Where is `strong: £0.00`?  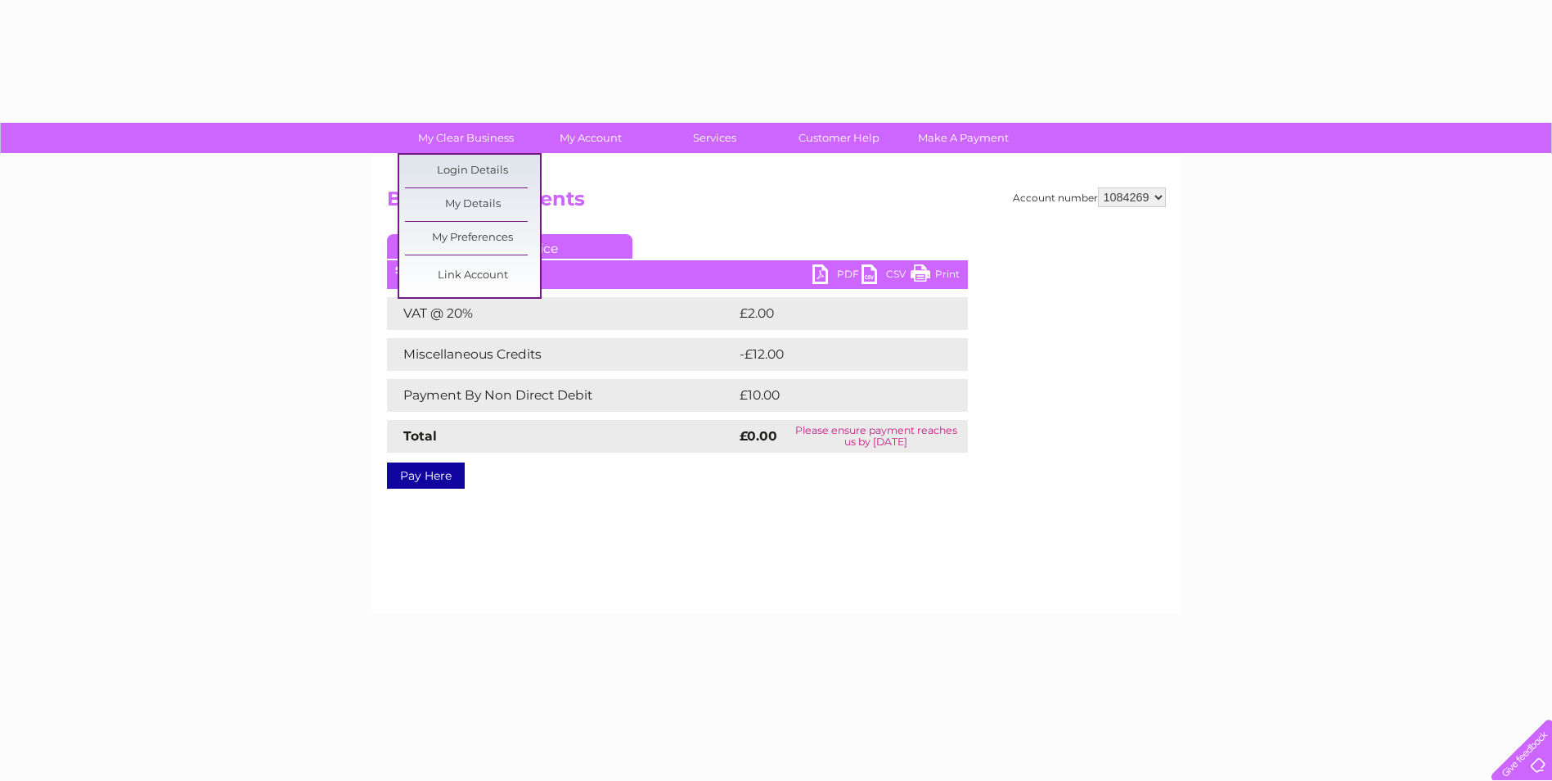 strong: £0.00 is located at coordinates (759, 435).